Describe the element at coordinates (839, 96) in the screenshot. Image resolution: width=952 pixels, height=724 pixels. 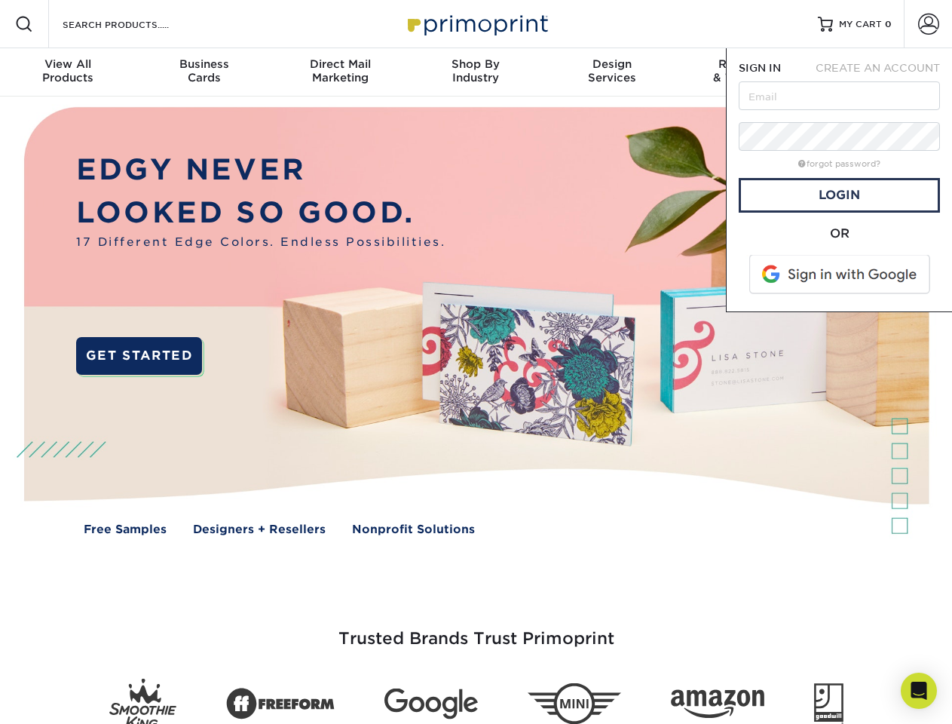
I see `input: Email` at that location.